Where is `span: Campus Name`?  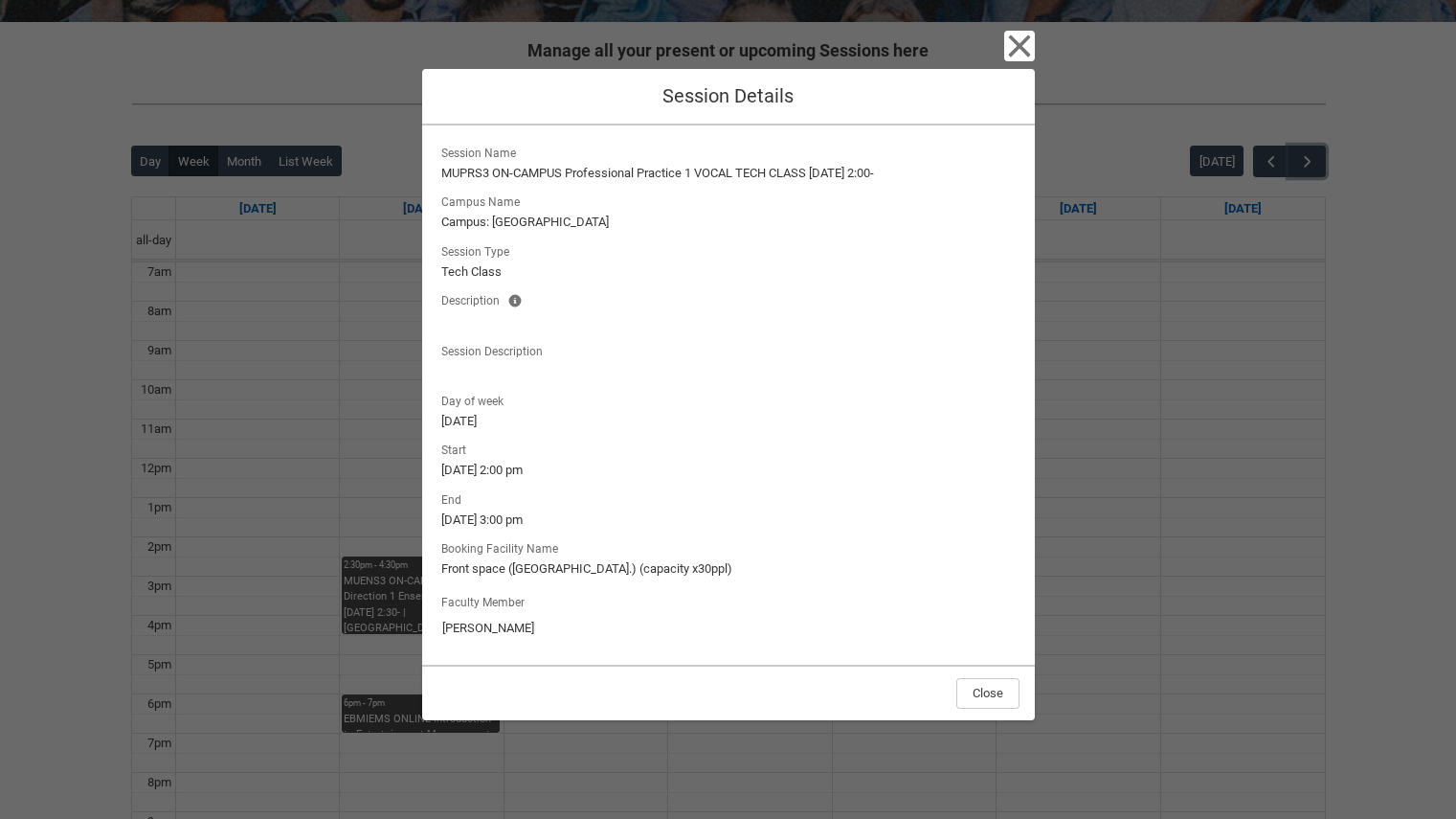
span: Campus Name is located at coordinates (484, 200).